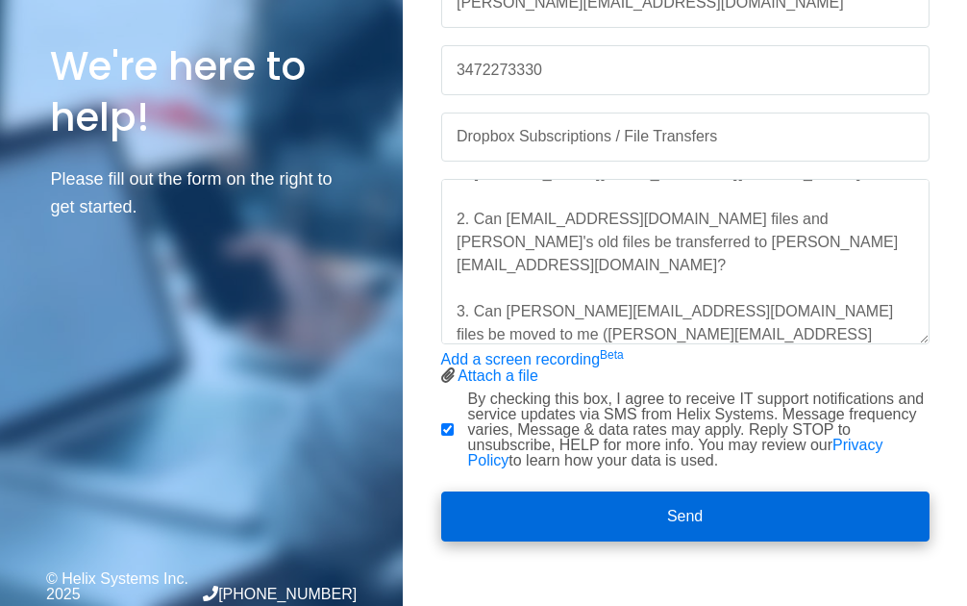 The image size is (967, 606). I want to click on a: Add a screen recordingBeta, so click(533, 359).